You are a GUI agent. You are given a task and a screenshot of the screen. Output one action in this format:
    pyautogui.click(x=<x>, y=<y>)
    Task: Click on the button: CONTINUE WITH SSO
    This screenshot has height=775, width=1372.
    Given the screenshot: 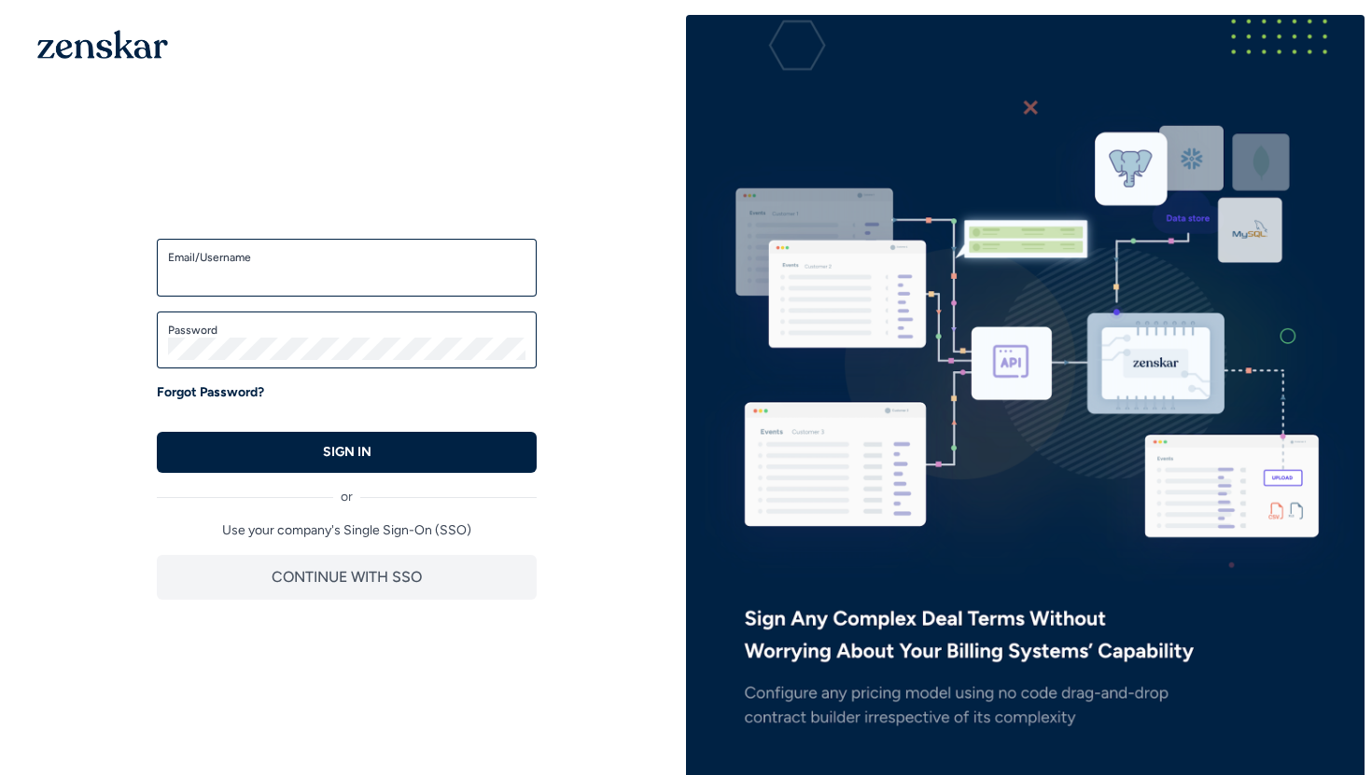 What is the action you would take?
    pyautogui.click(x=346, y=578)
    